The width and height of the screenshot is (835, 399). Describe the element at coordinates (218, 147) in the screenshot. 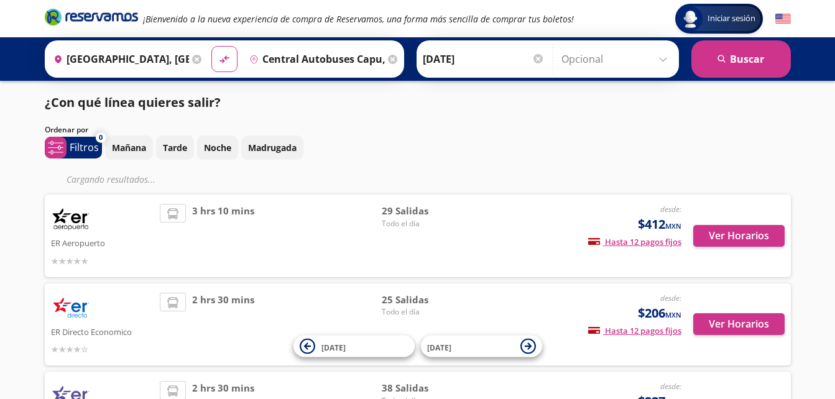

I see `button: Noche` at that location.